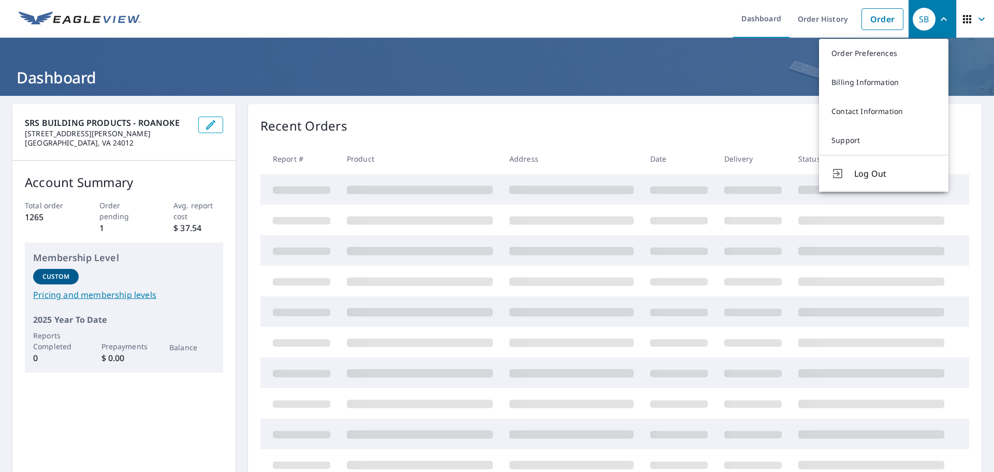 This screenshot has width=994, height=472. What do you see at coordinates (924, 19) in the screenshot?
I see `div: SB` at bounding box center [924, 19].